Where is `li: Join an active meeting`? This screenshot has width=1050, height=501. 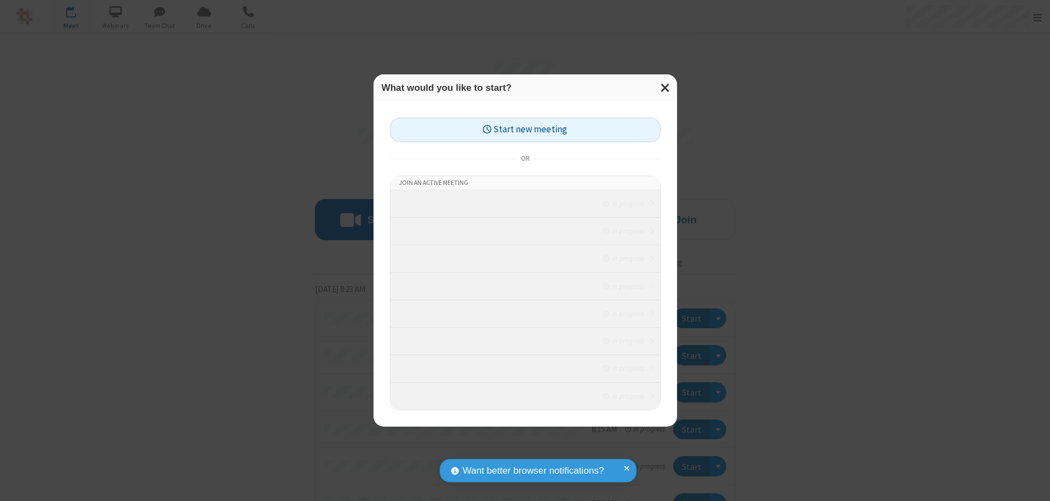
li: Join an active meeting is located at coordinates (525, 183).